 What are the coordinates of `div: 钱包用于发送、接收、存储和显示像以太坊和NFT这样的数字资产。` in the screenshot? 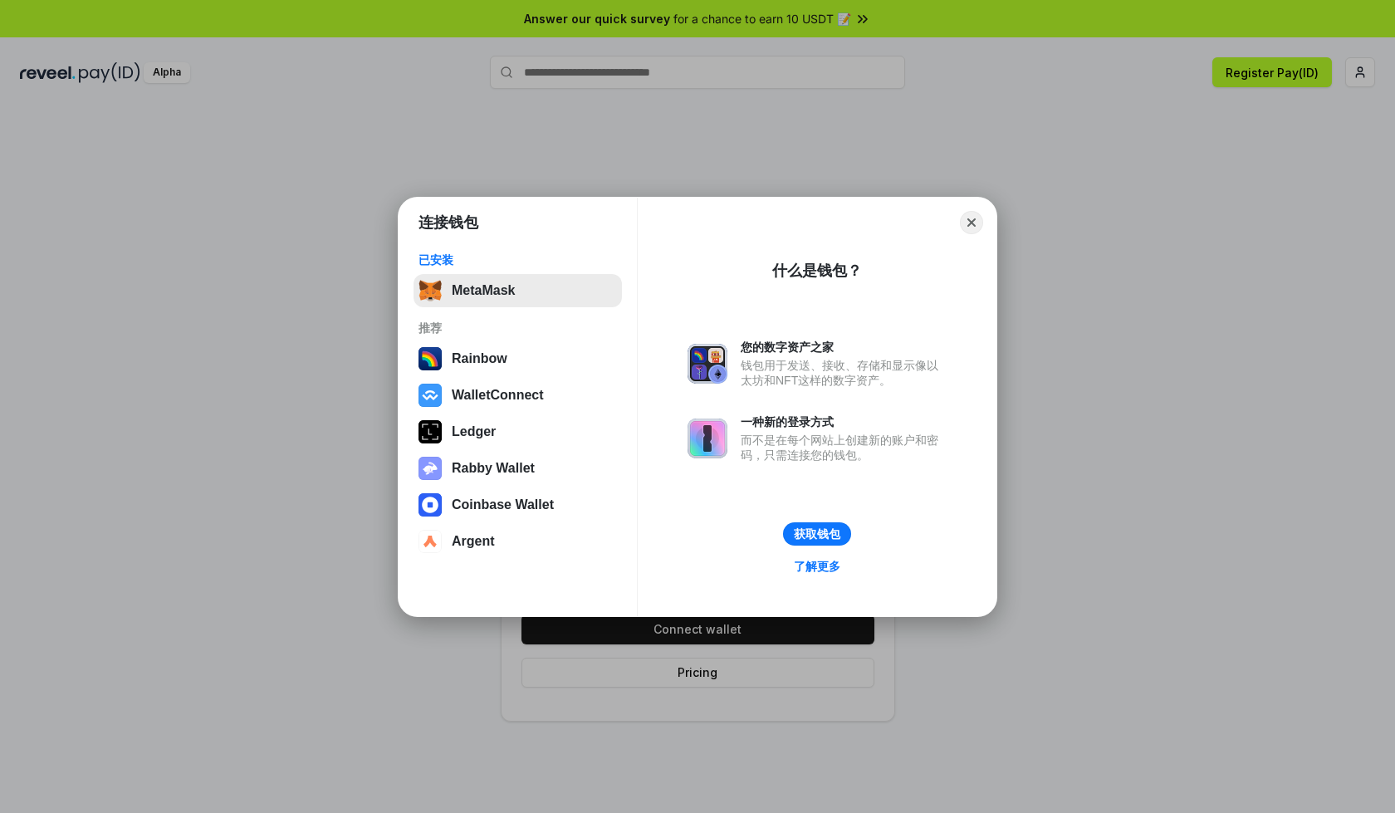 It's located at (843, 373).